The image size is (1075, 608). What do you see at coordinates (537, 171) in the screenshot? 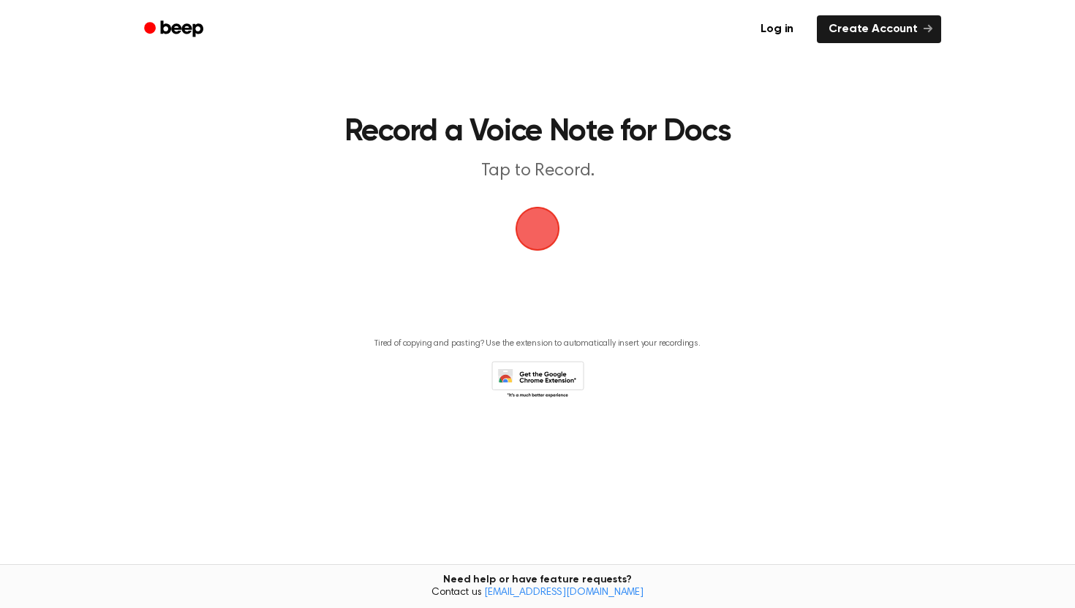
I see `p: Tap to Record.` at bounding box center [537, 171].